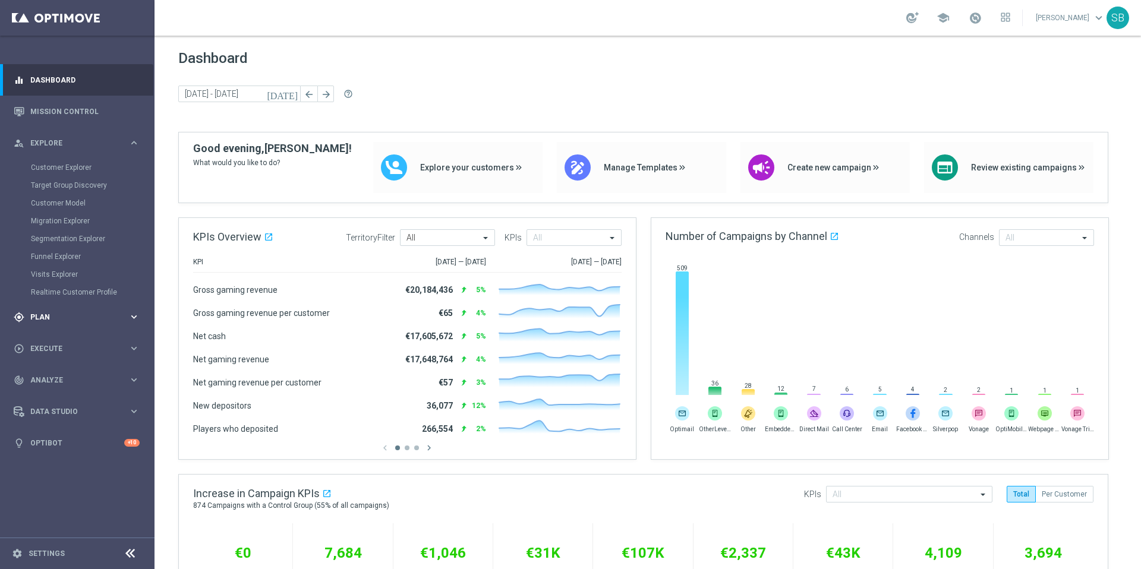 The width and height of the screenshot is (1141, 569). Describe the element at coordinates (77, 443) in the screenshot. I see `div: Optibot` at that location.